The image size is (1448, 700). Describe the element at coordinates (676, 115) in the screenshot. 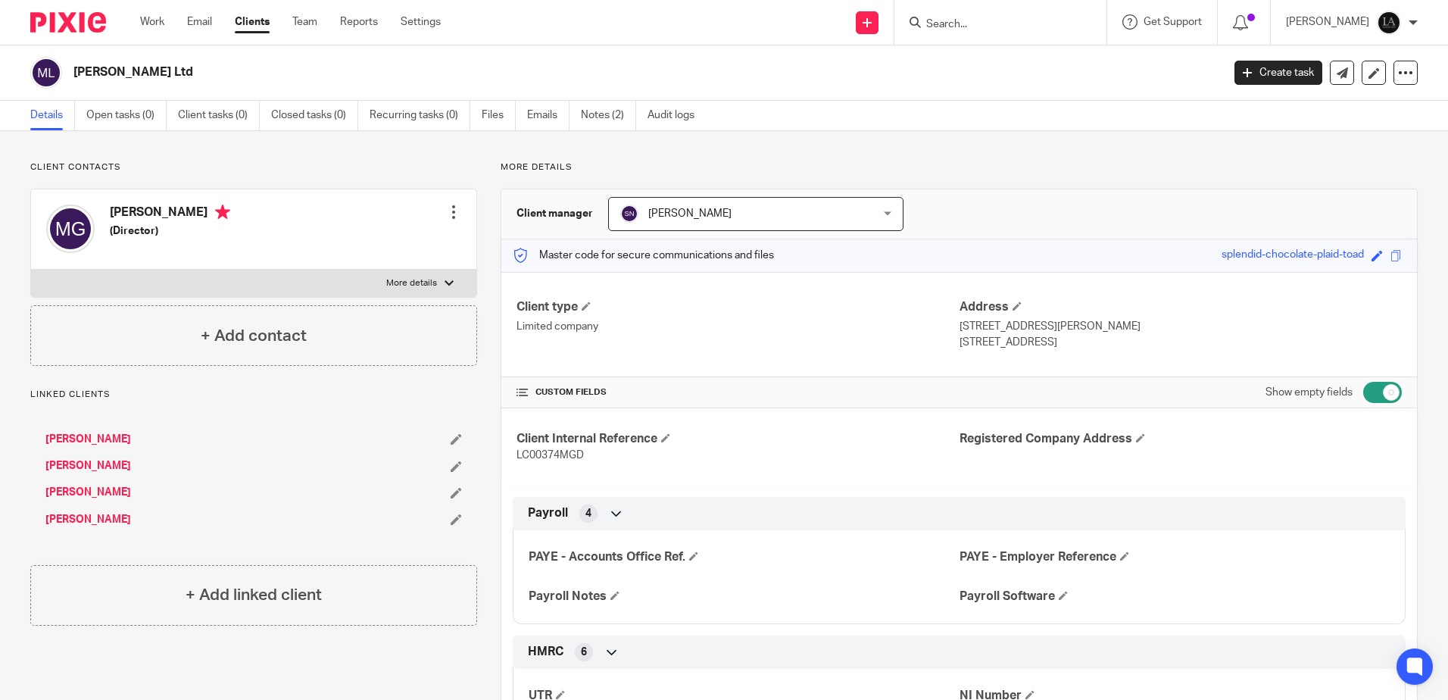

I see `a: Audit logs` at that location.